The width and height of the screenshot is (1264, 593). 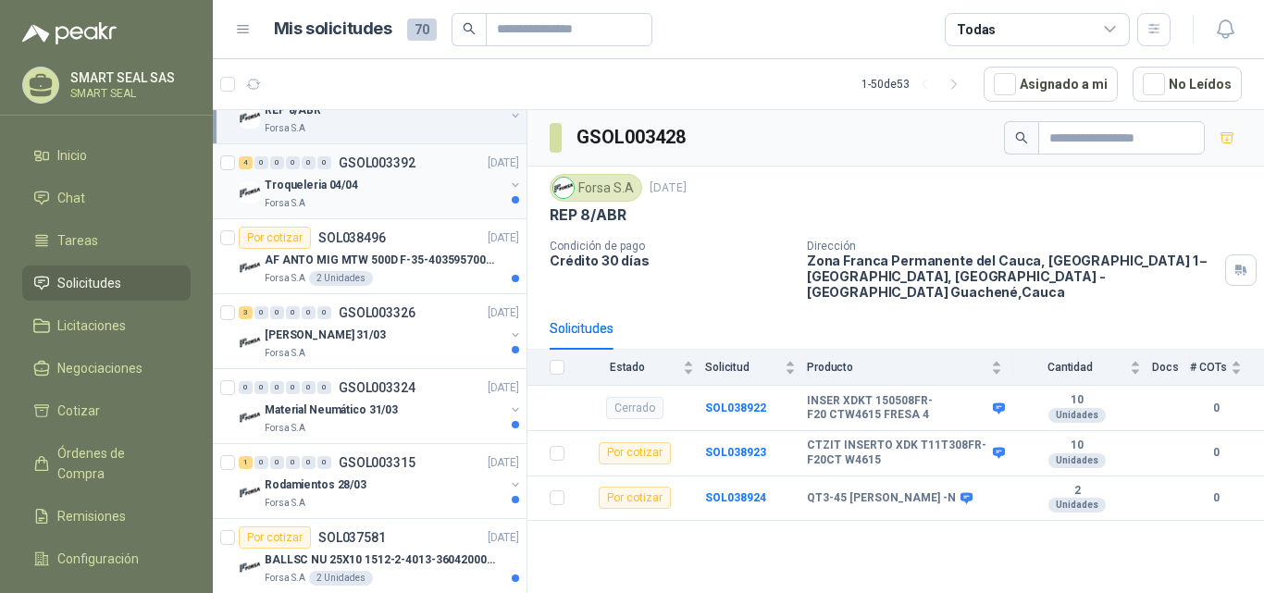 What do you see at coordinates (671, 246) in the screenshot?
I see `p: Condición de pago` at bounding box center [671, 246].